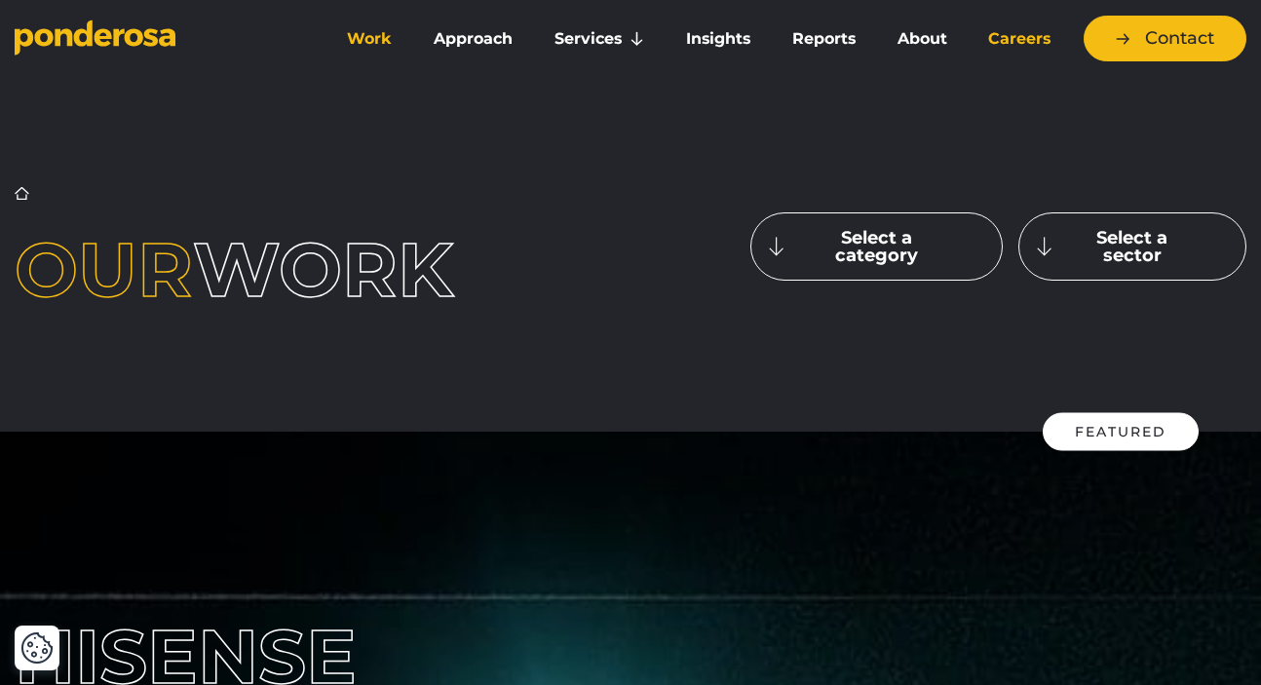 The height and width of the screenshot is (685, 1261). What do you see at coordinates (262, 269) in the screenshot?
I see `h1: work` at bounding box center [262, 269].